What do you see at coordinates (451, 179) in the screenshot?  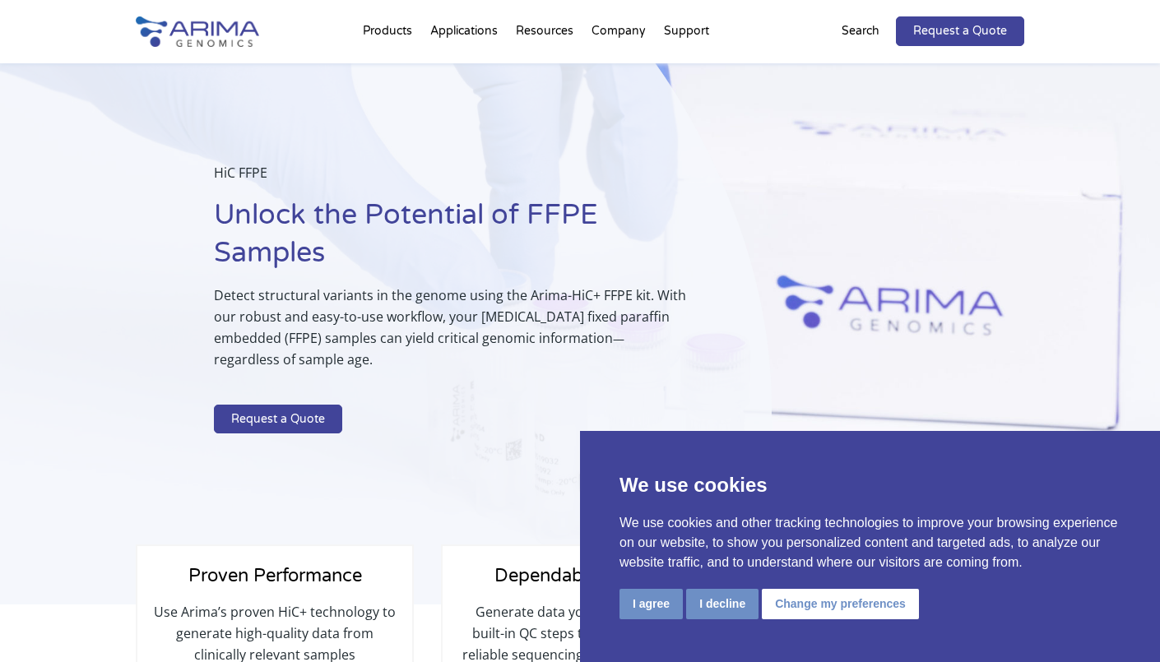 I see `p: HiC FFPE` at bounding box center [451, 179].